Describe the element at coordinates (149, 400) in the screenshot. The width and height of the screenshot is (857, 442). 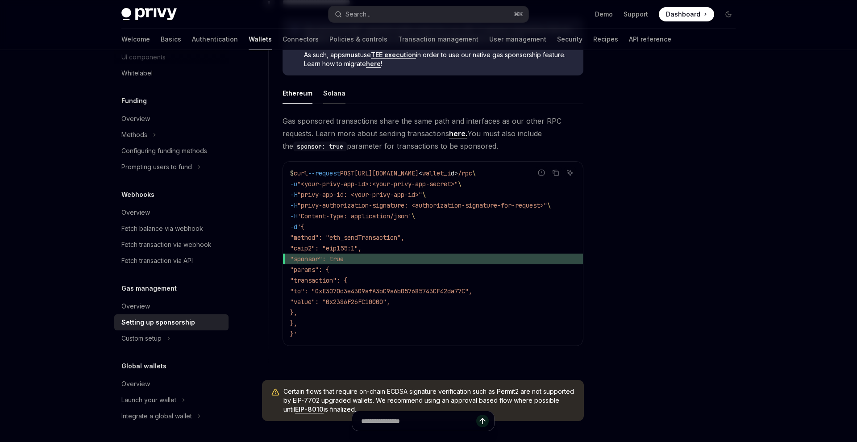
I see `div: Launch your wallet` at that location.